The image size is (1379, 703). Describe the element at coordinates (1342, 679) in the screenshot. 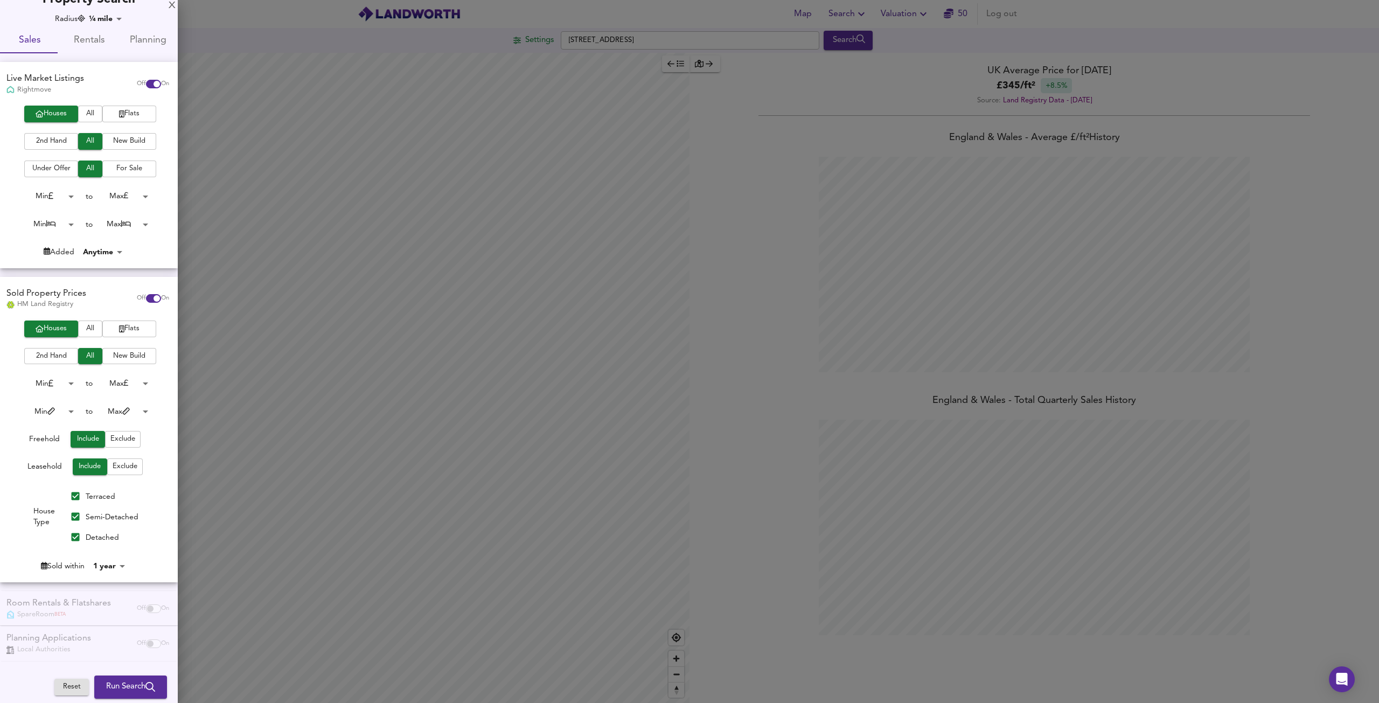

I see `div: Open Intercom Messenger` at that location.